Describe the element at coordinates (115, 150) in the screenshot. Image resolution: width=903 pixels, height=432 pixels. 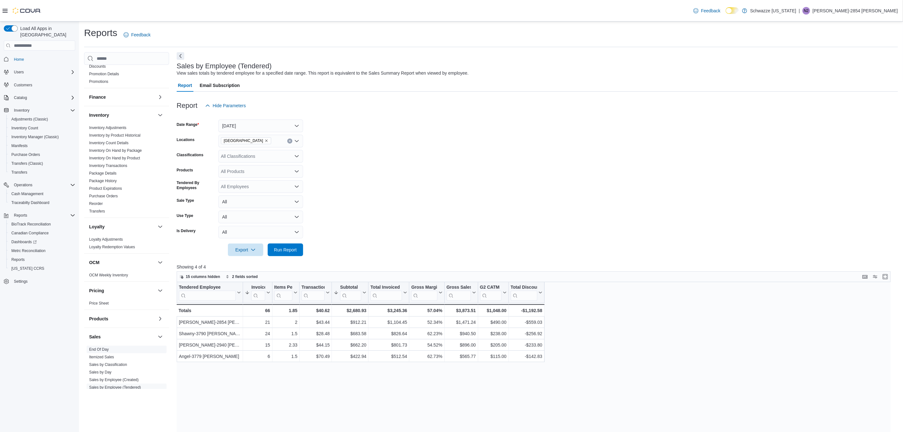
I see `a: Inventory On Hand by Package` at that location.